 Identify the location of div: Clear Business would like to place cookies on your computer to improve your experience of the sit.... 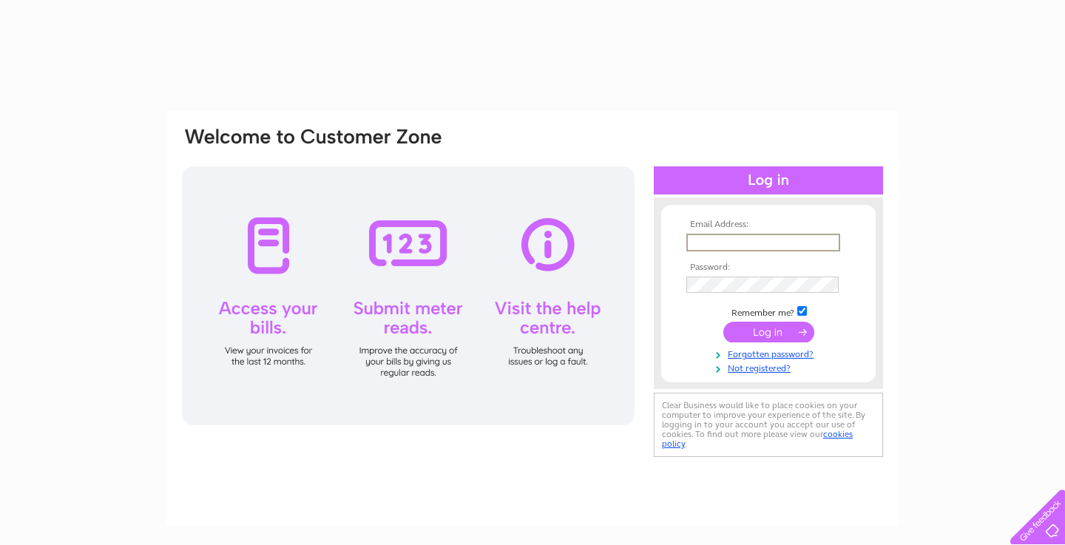
(769, 425).